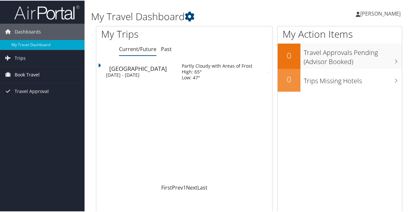 This screenshot has width=411, height=212. Describe the element at coordinates (20, 58) in the screenshot. I see `span: Trips` at that location.